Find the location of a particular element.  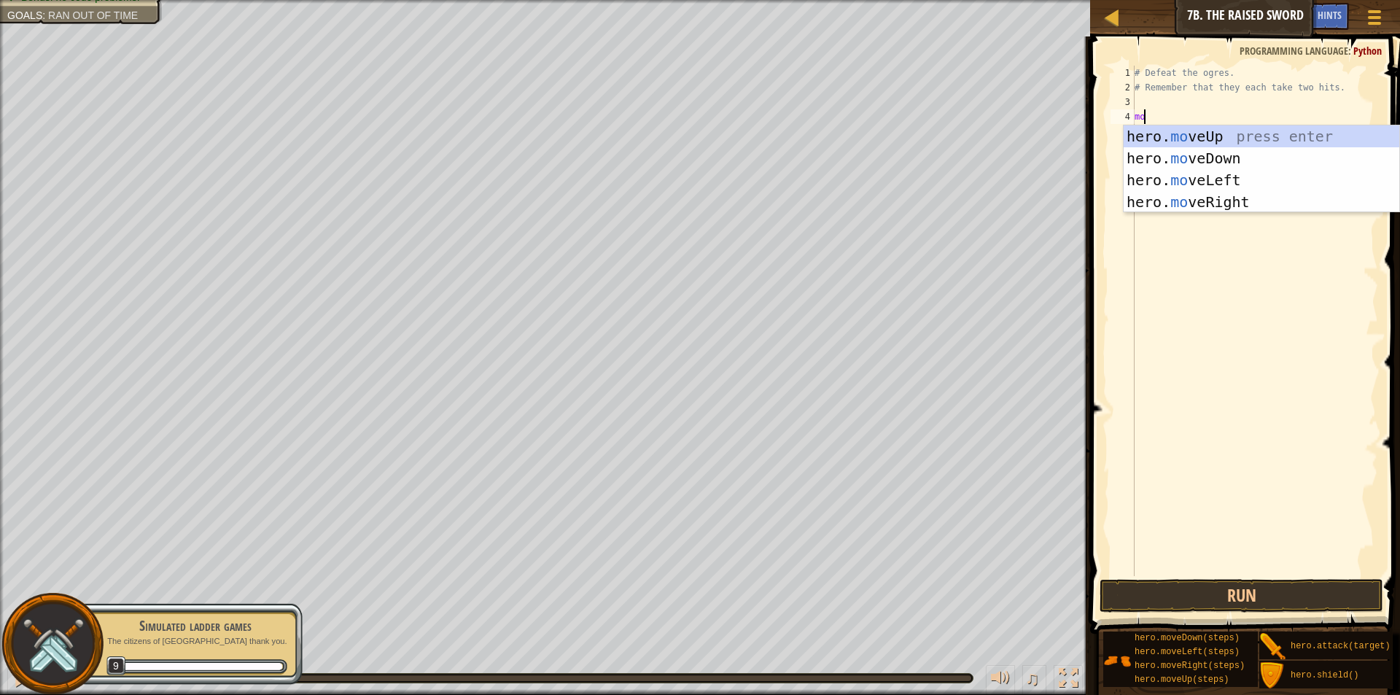

span: Ran out of time is located at coordinates (93, 15).